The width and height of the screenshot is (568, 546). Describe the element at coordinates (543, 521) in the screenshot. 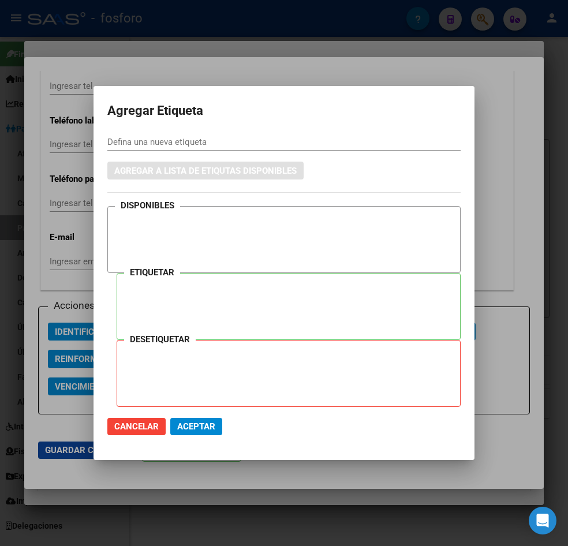

I see `div: Open Intercom Messenger` at that location.